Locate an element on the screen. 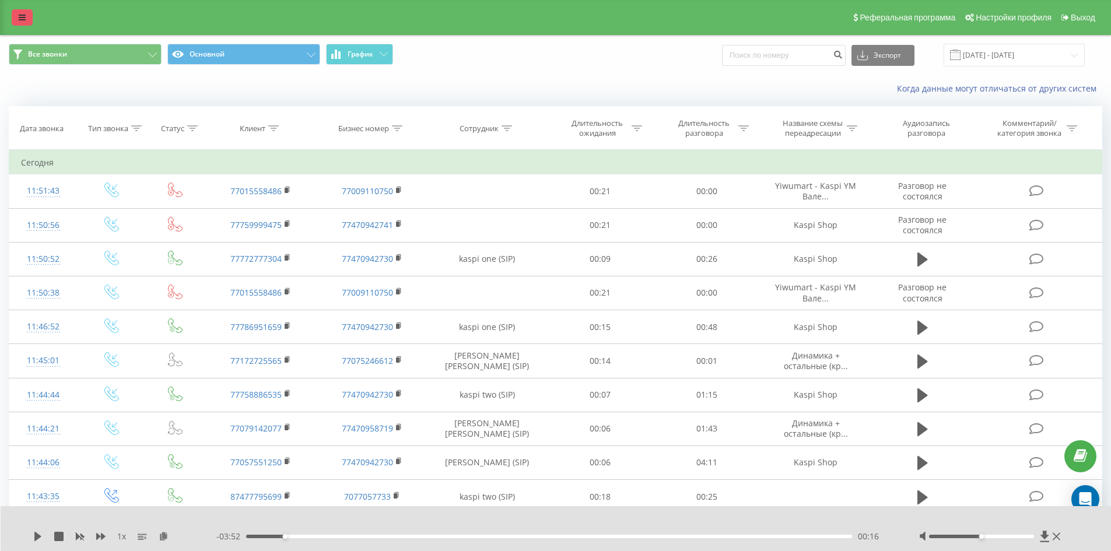 Image resolution: width=1111 pixels, height=551 pixels. td: 04:11 is located at coordinates (707, 463).